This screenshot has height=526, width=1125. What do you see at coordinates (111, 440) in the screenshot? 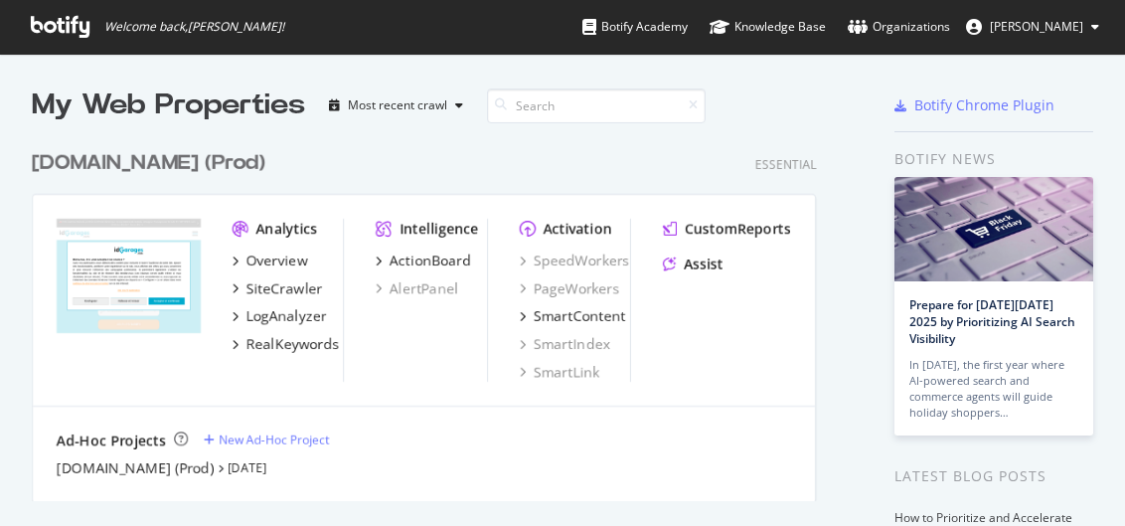
I see `div: Ad-Hoc Projects` at bounding box center [111, 440].